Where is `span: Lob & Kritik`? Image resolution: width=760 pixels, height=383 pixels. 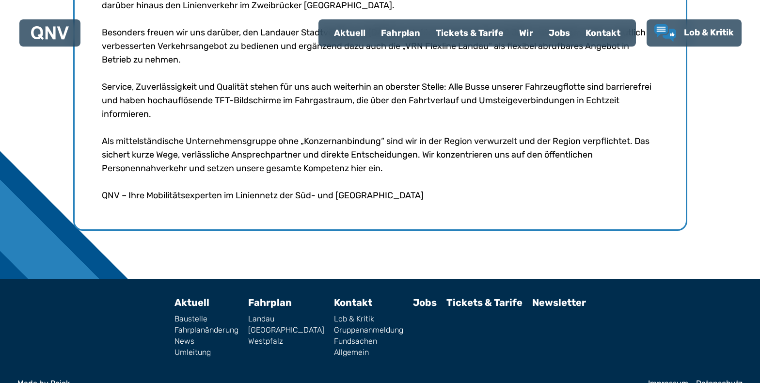 span: Lob & Kritik is located at coordinates (709, 32).